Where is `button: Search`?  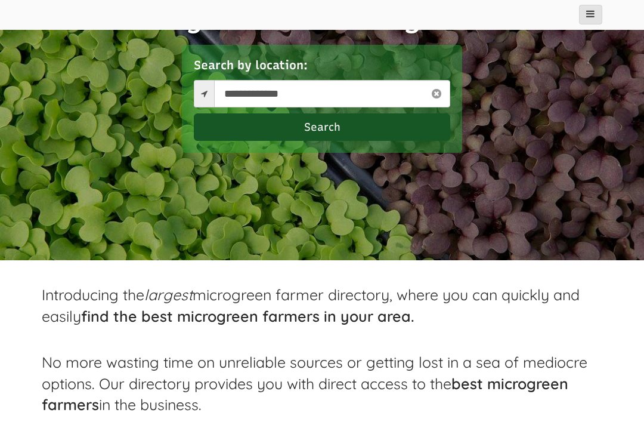 button: Search is located at coordinates (322, 127).